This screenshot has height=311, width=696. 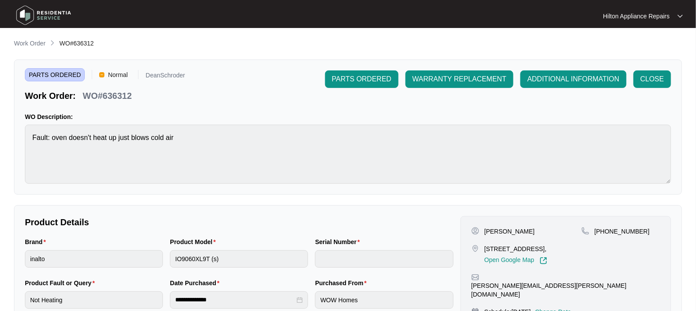 What do you see at coordinates (76, 43) in the screenshot?
I see `span: WO#636312` at bounding box center [76, 43].